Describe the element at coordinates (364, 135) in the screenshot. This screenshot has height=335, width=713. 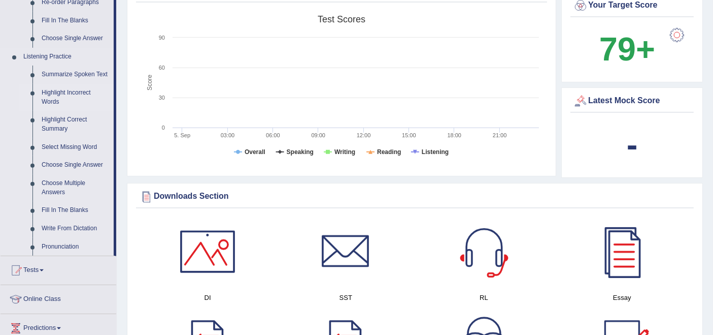
I see `text: 12:00` at that location.